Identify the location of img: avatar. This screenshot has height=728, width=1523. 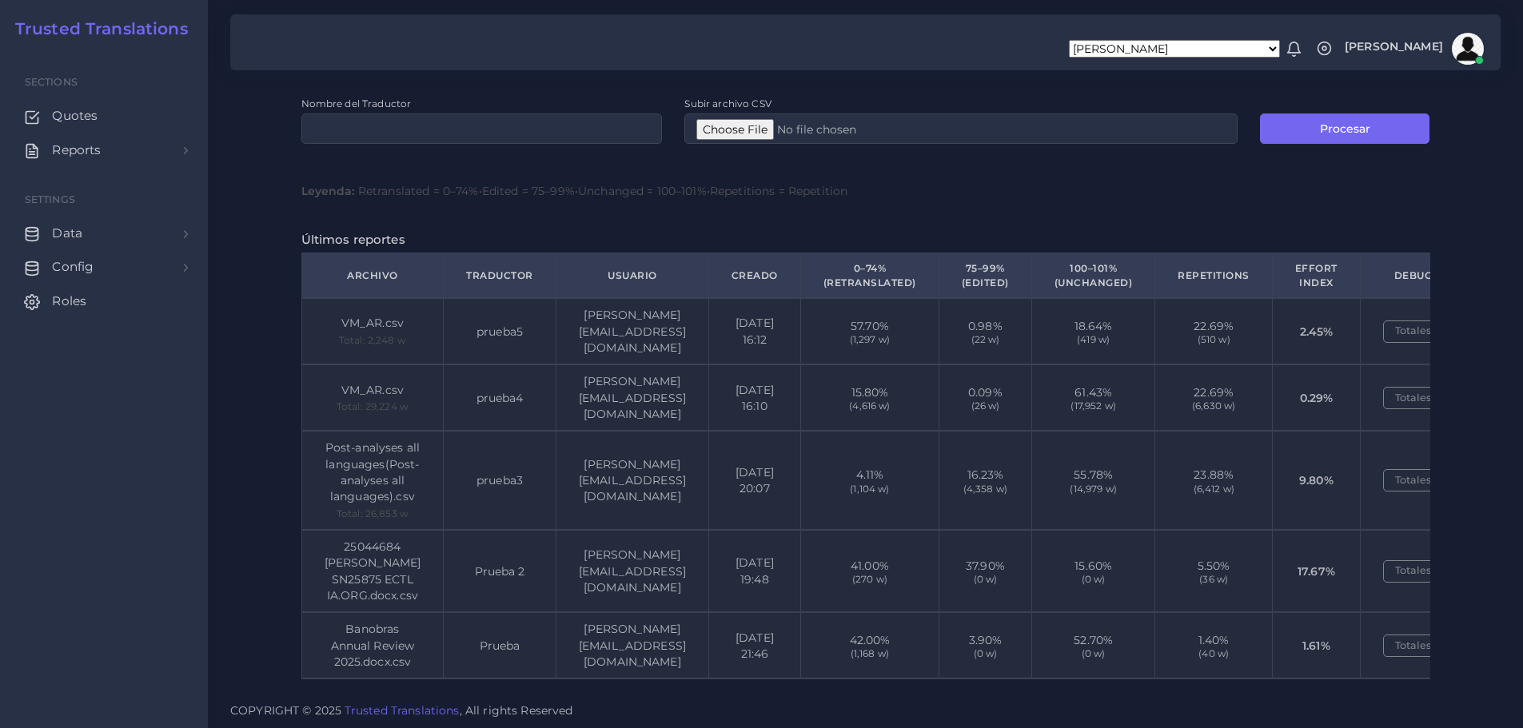
(1468, 49).